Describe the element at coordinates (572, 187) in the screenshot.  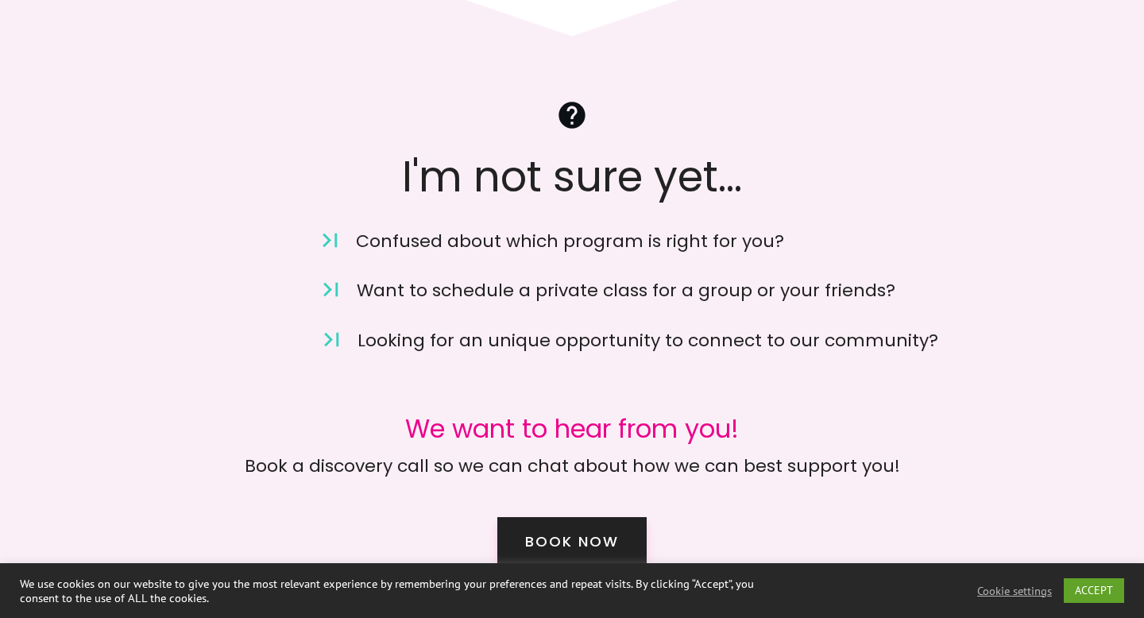
I see `h3: I'm not sure yet...` at that location.